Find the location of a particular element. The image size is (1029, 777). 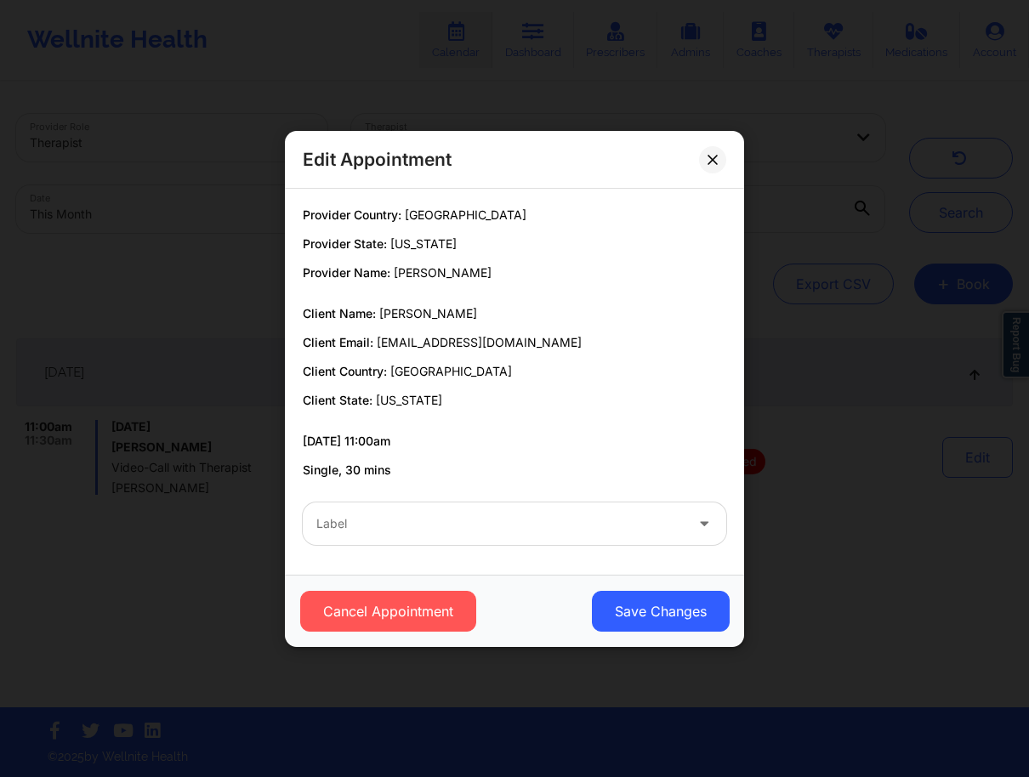

button: Save Changes is located at coordinates (661, 611).